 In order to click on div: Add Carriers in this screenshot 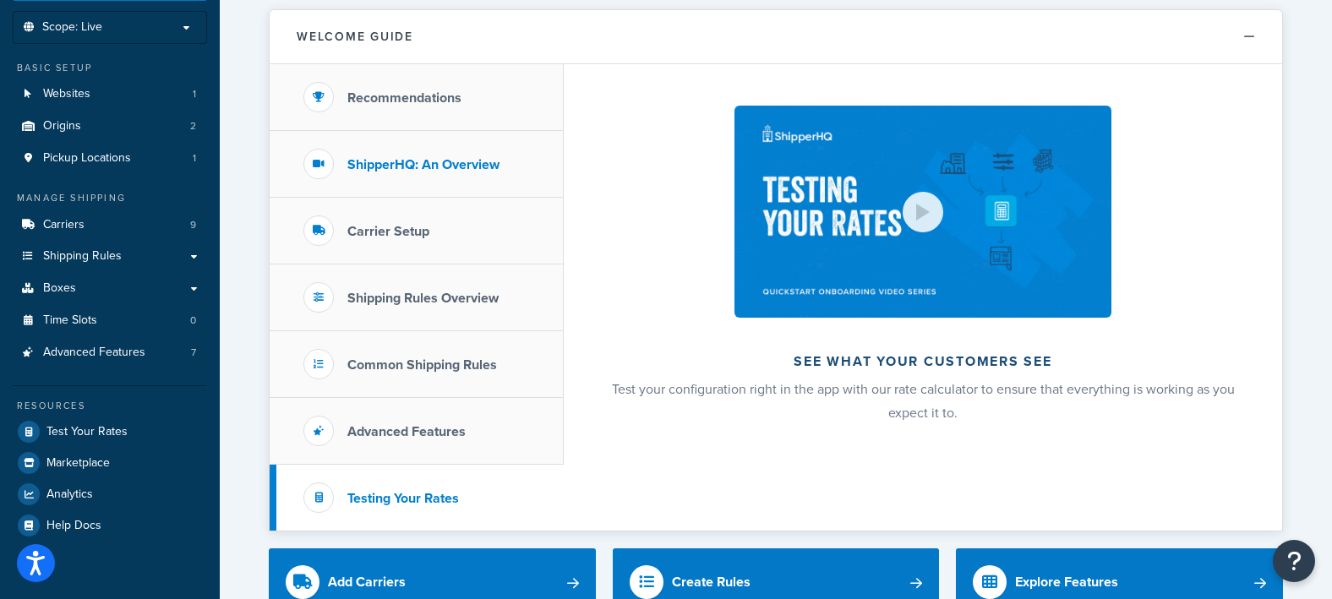, I will do `click(367, 582)`.